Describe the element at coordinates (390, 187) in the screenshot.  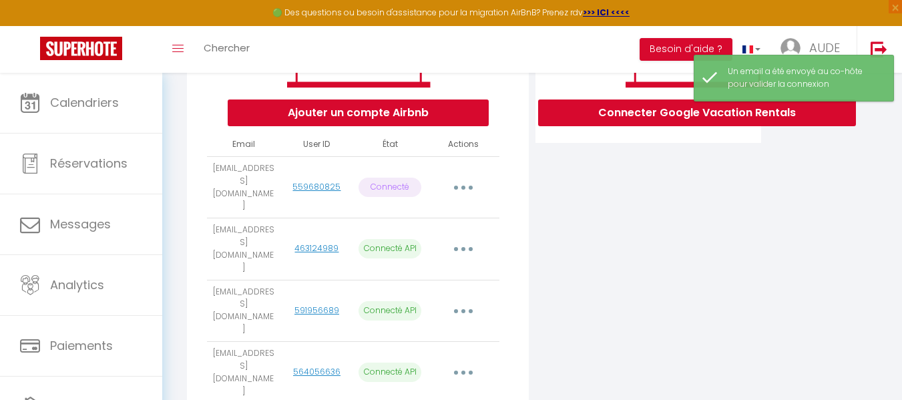
I see `p: Connecté` at that location.